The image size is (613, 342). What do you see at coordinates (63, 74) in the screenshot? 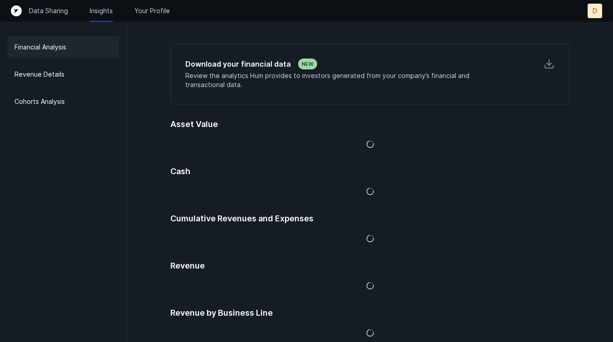
I see `a: Revenue Details` at bounding box center [63, 74].